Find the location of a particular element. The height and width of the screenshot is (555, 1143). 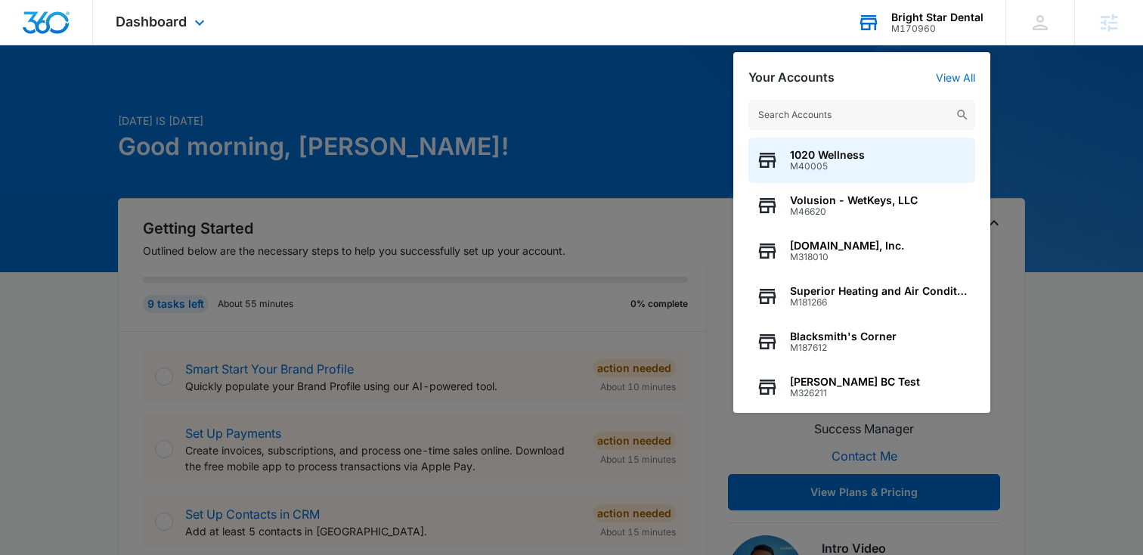

div: account name is located at coordinates (937, 17).